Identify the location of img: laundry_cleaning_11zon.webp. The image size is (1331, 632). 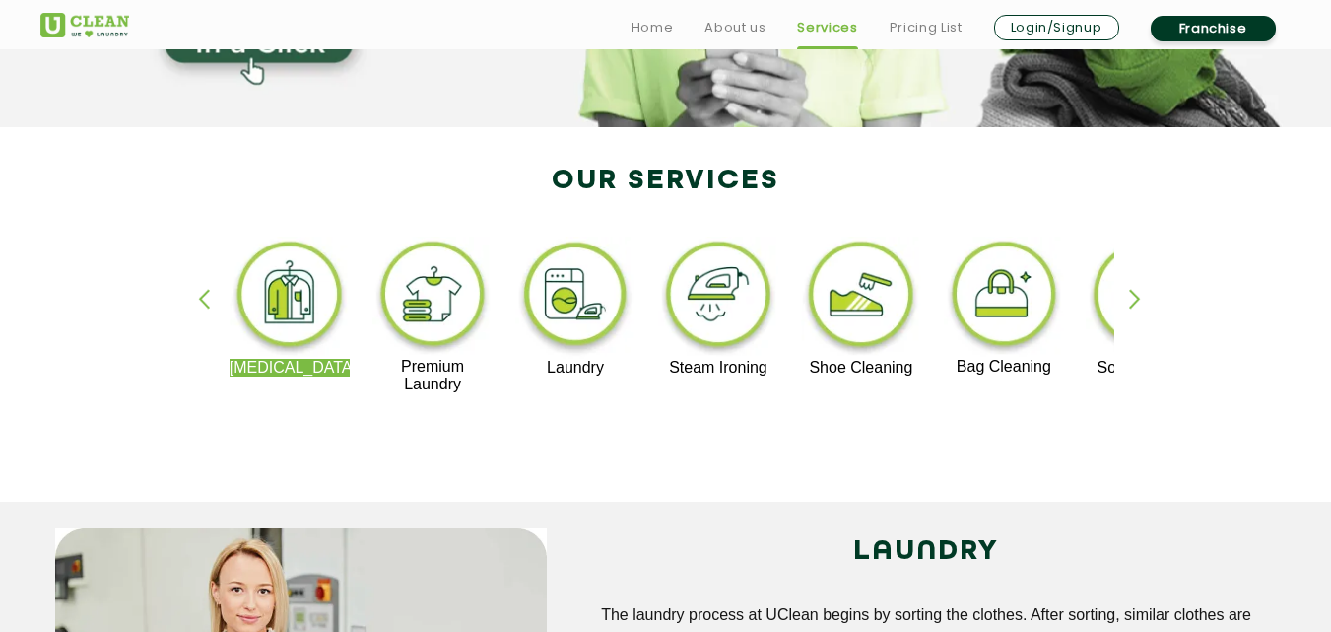
(575, 298).